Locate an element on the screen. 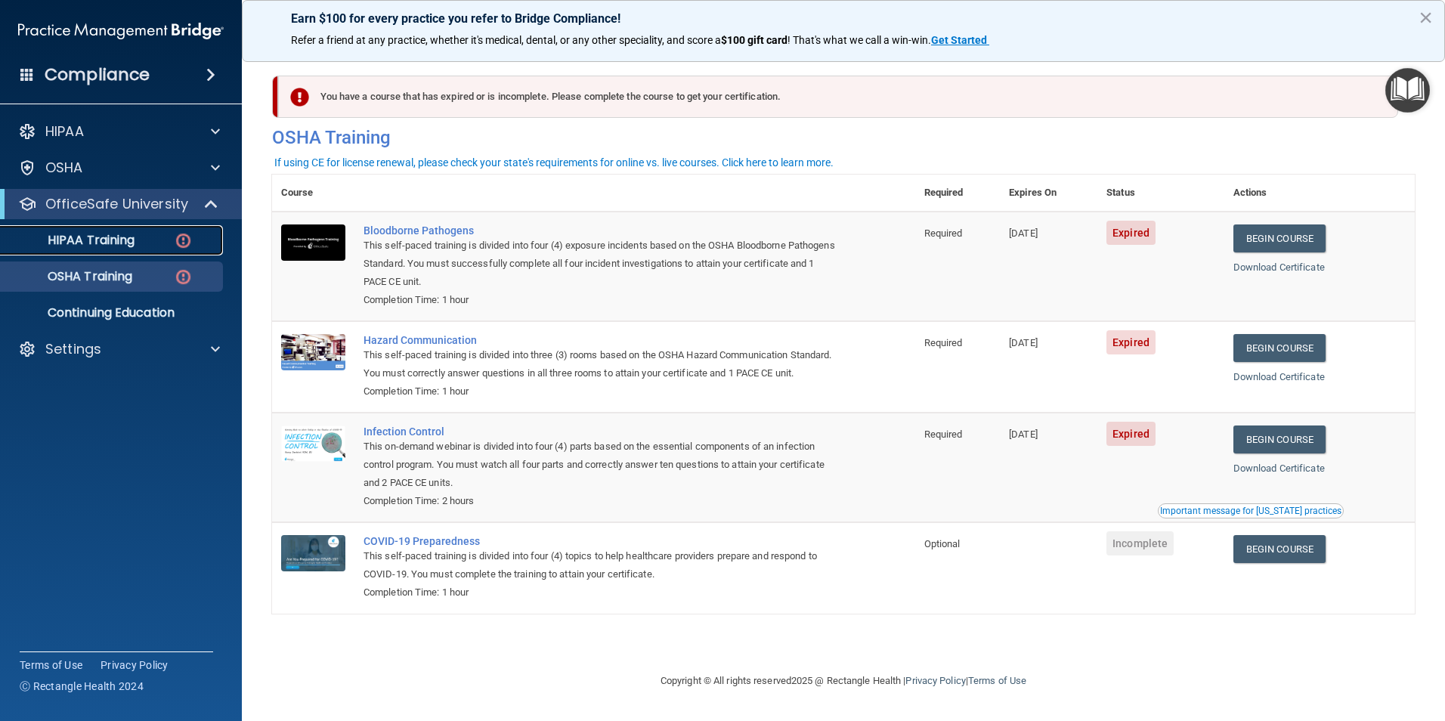 The image size is (1445, 721). p: Continuing Education is located at coordinates (113, 313).